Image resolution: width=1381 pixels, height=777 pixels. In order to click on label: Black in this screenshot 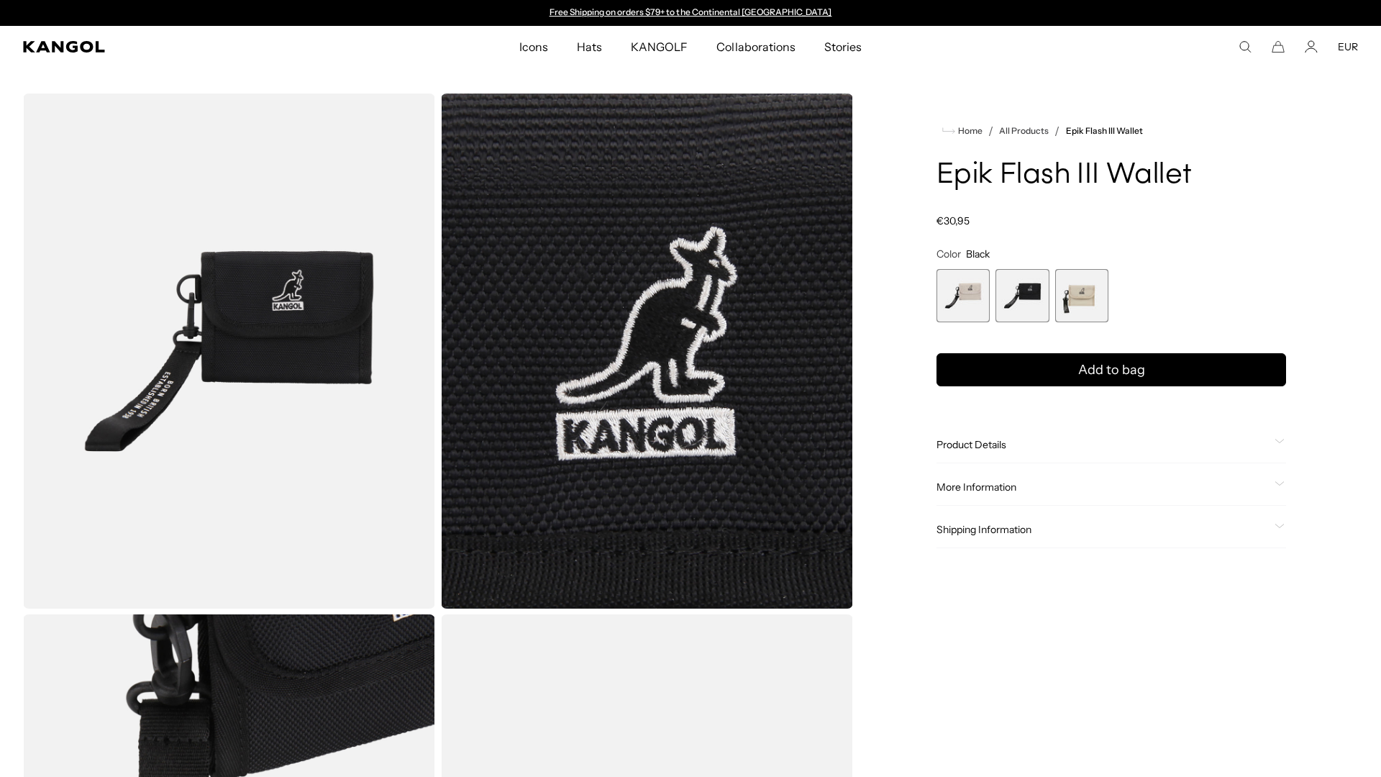, I will do `click(1022, 296)`.